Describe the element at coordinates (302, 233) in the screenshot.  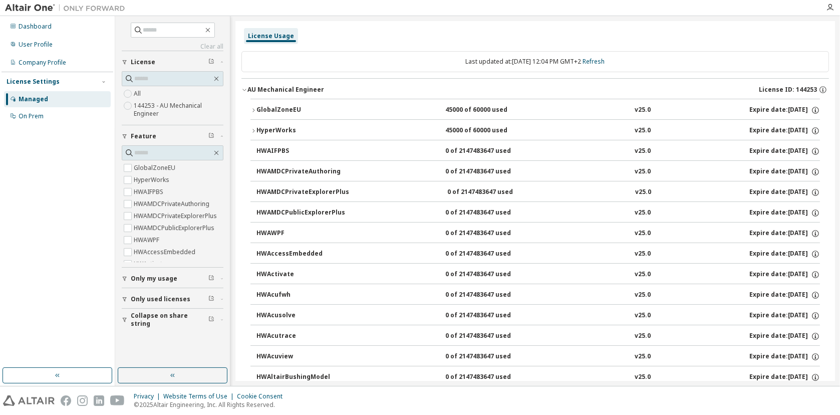
I see `div: HWAWPF` at that location.